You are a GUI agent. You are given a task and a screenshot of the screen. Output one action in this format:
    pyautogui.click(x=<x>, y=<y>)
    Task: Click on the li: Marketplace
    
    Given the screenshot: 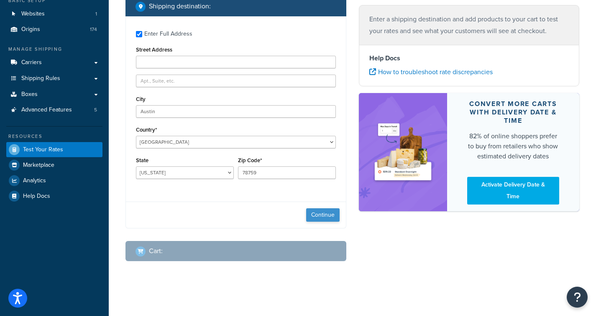 What is the action you would take?
    pyautogui.click(x=54, y=165)
    